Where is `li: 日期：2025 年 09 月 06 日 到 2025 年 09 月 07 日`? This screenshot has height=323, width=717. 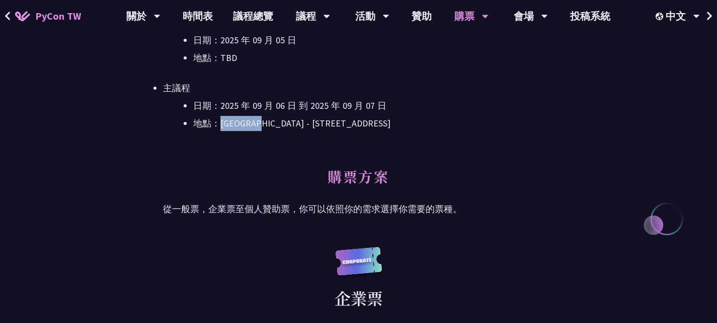 li: 日期：2025 年 09 月 06 日 到 2025 年 09 月 07 日 is located at coordinates (373, 106).